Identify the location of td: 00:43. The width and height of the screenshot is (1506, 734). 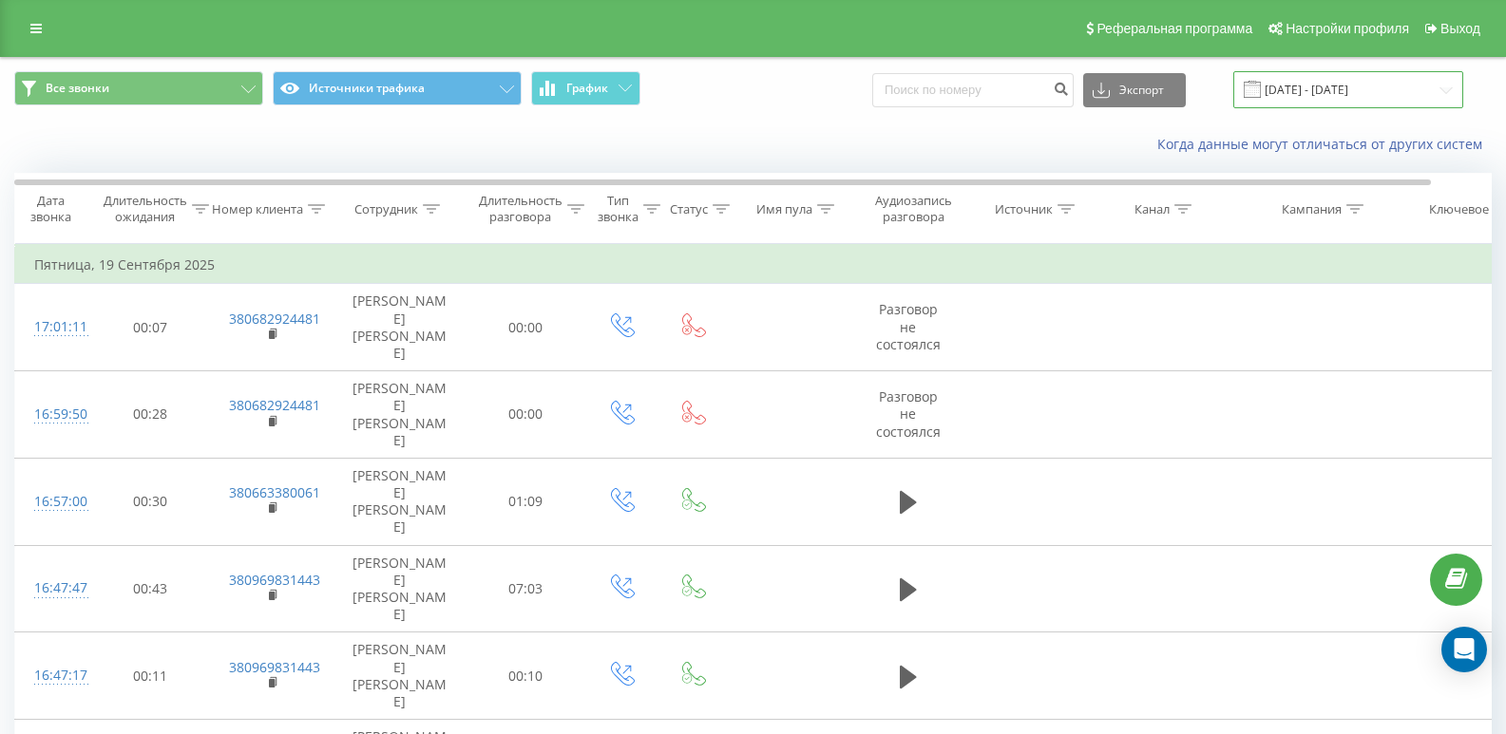
(150, 589).